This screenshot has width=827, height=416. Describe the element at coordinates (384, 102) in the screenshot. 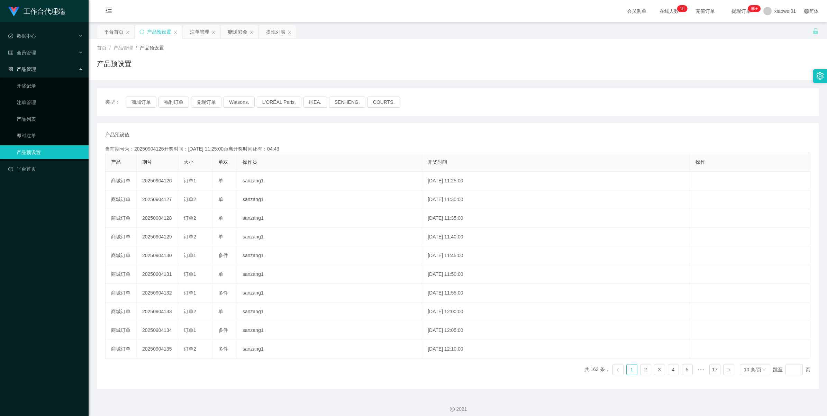

I see `button: COURTS.` at that location.